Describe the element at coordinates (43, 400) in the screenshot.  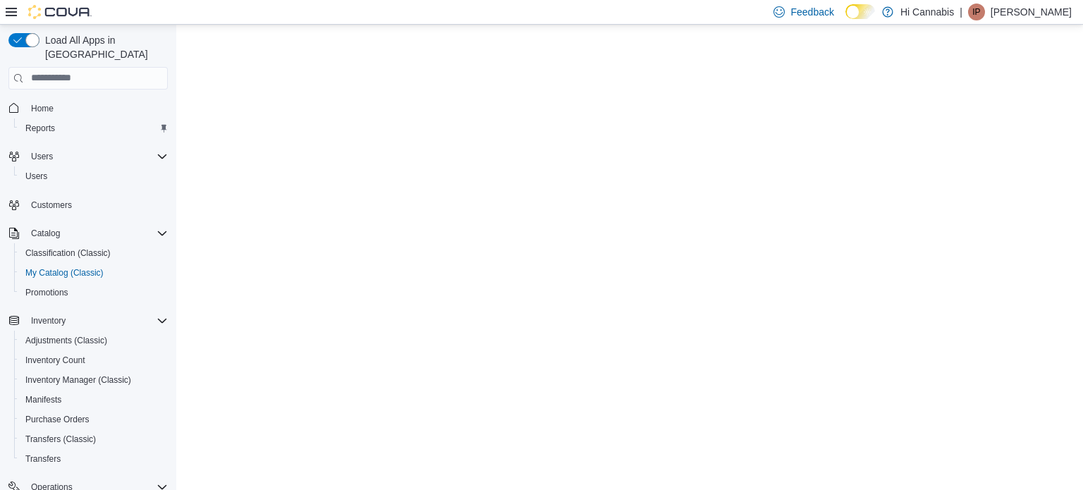
I see `a: Manifests` at that location.